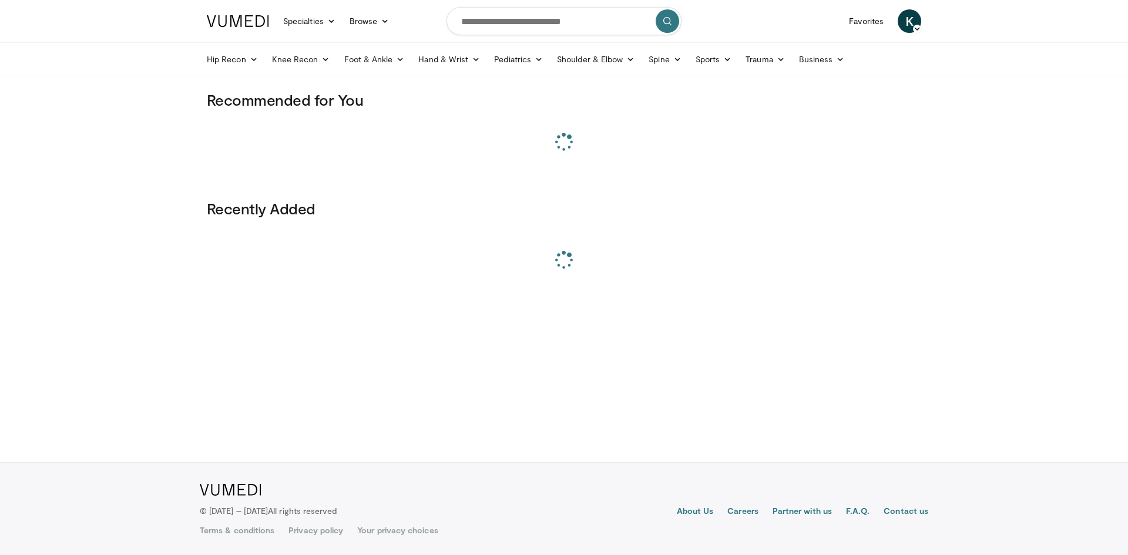 The image size is (1128, 555). I want to click on a: Terms & conditions, so click(237, 530).